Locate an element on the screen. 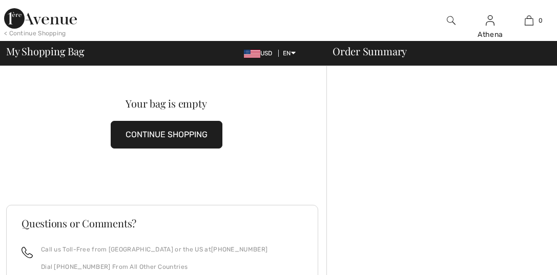  div: Your bag is empty is located at coordinates (166, 104).